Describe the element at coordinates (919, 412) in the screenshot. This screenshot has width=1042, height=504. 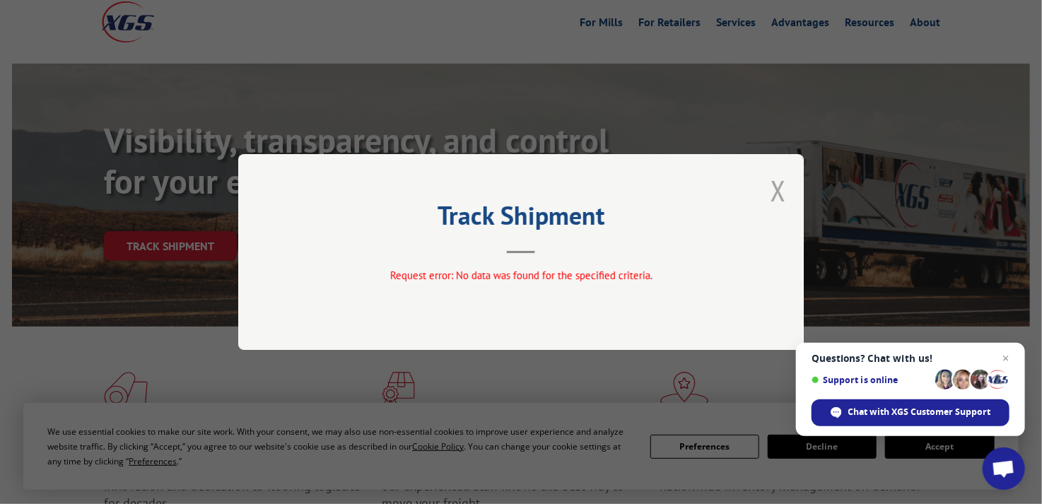
I see `span: Chat with XGS Customer Support` at that location.